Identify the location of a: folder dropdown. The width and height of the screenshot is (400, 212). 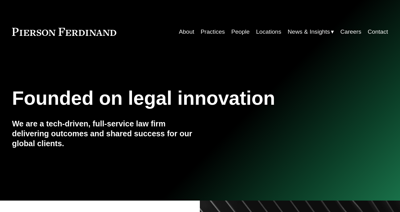
(311, 32).